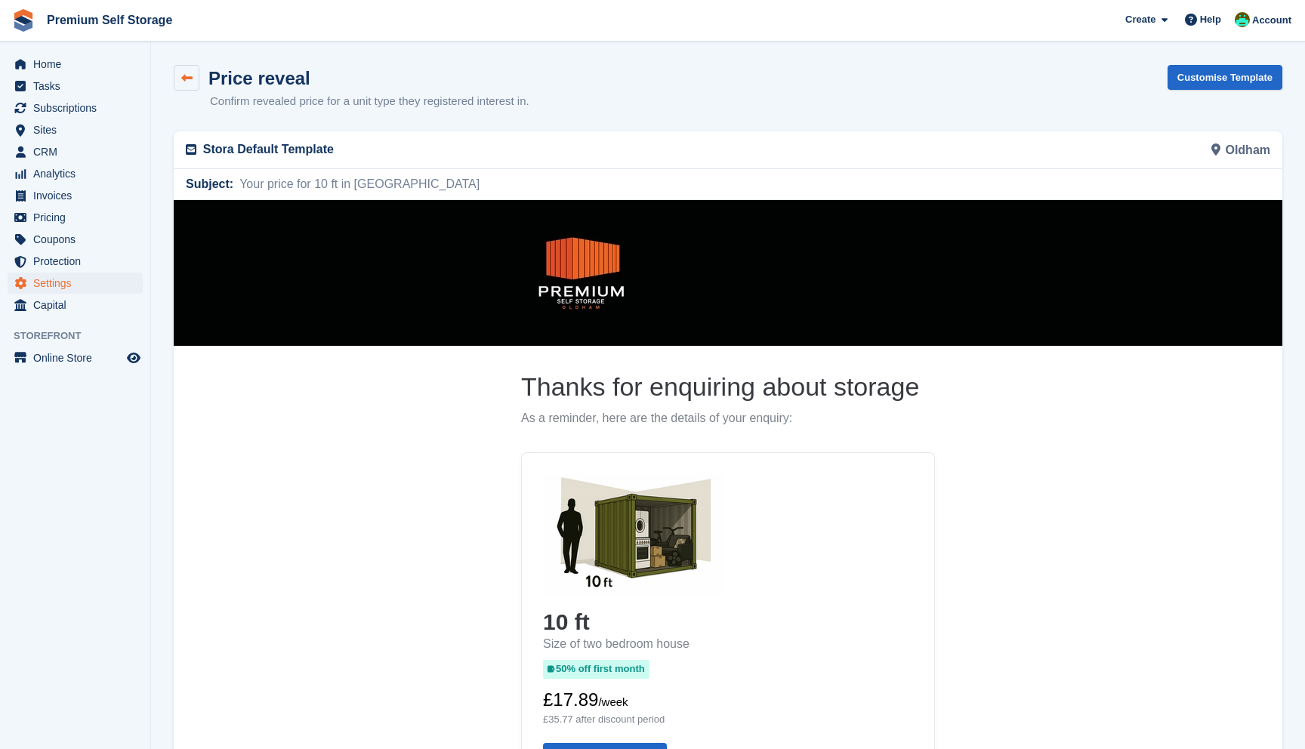  I want to click on span: Subscriptions, so click(79, 108).